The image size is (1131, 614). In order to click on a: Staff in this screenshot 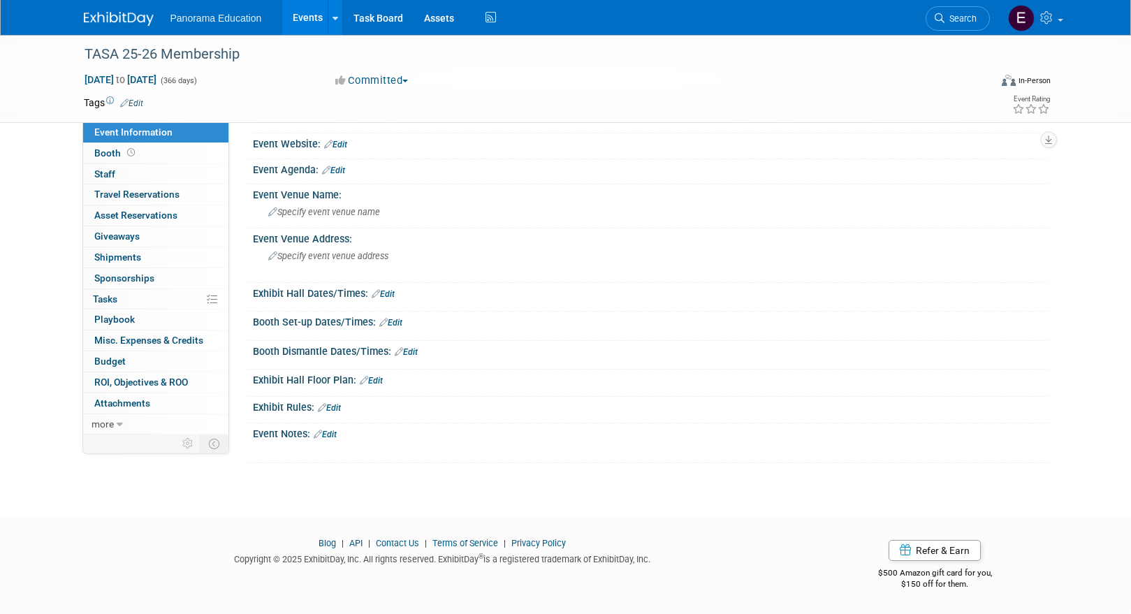, I will do `click(156, 174)`.